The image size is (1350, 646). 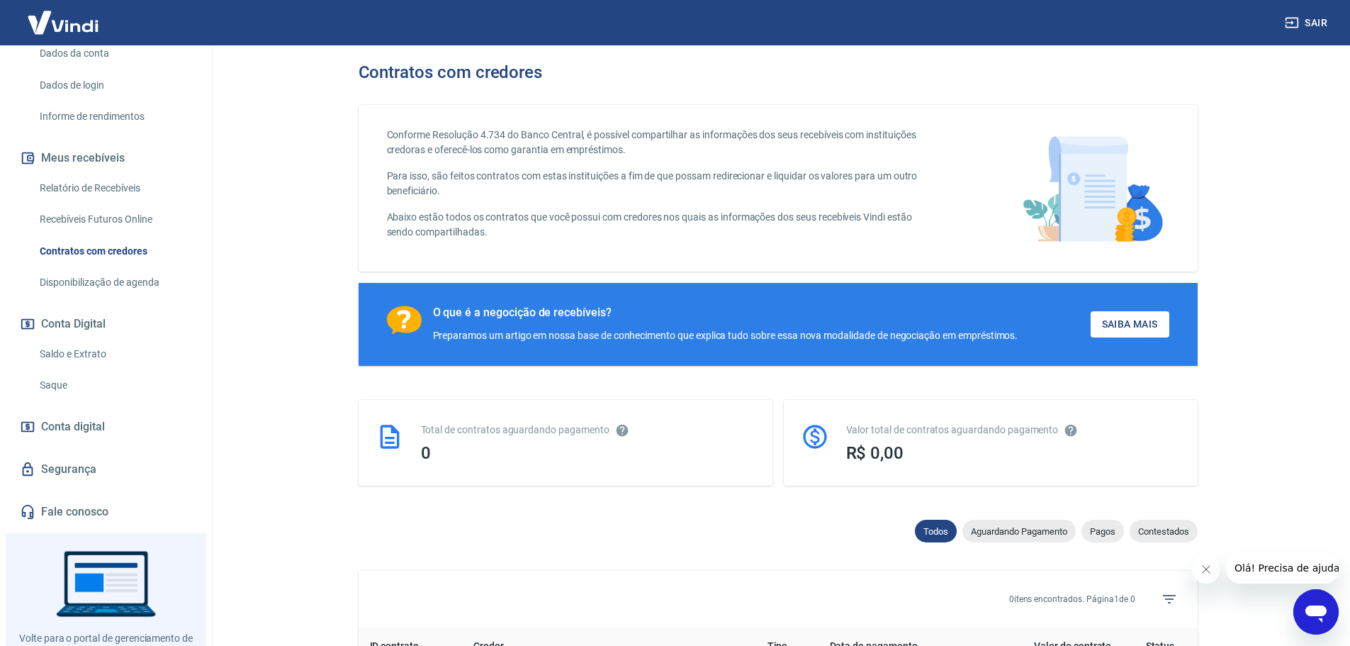 What do you see at coordinates (1164, 531) in the screenshot?
I see `div: Contestados` at bounding box center [1164, 531].